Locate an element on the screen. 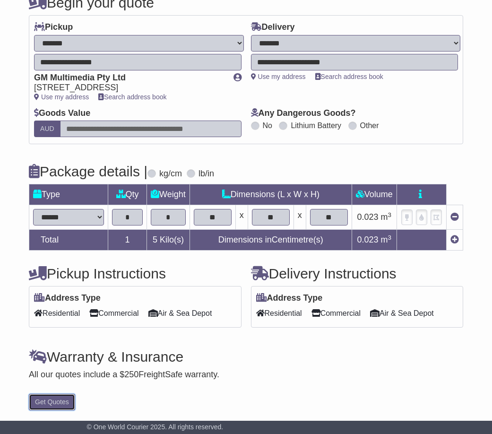 The image size is (492, 434). td: Dimensions in Centimetre(s) is located at coordinates (271, 240).